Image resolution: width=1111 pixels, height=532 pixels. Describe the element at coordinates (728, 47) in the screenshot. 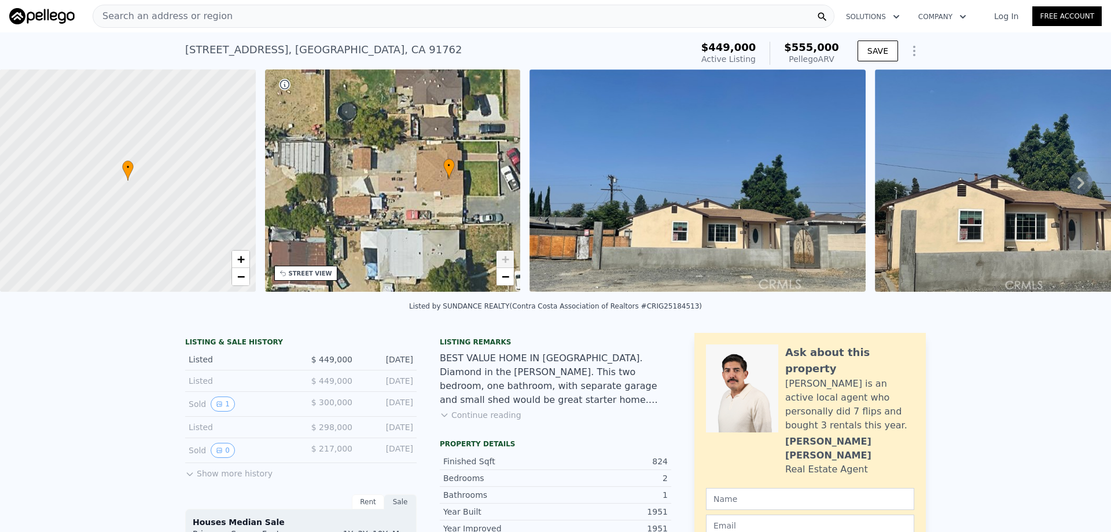

I see `span: $449,000` at that location.